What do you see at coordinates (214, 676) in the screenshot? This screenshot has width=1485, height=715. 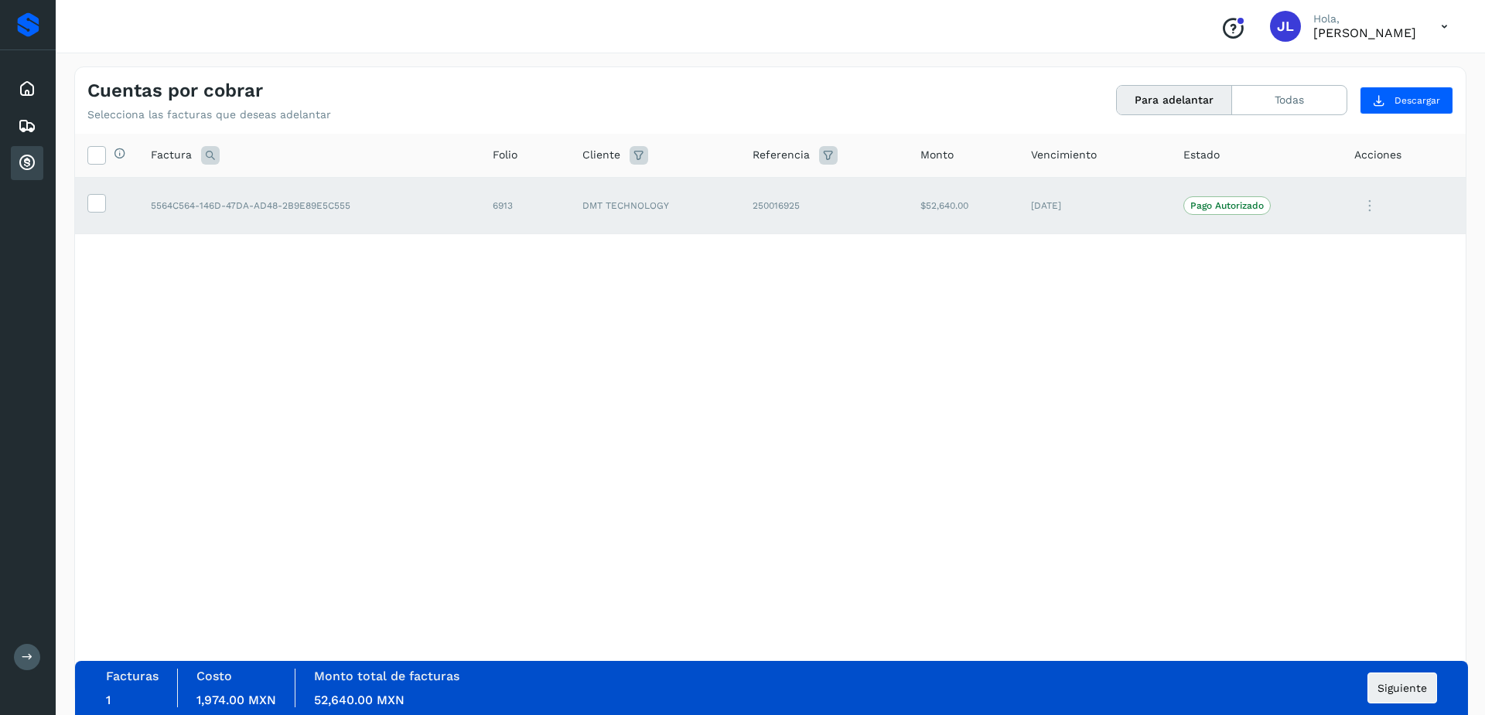 I see `label: Costo` at bounding box center [214, 676].